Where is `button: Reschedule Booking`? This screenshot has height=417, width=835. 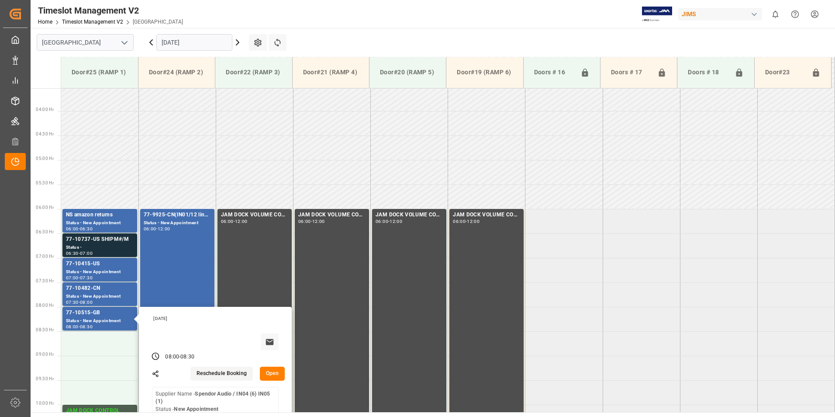
button: Reschedule Booking is located at coordinates (221, 373).